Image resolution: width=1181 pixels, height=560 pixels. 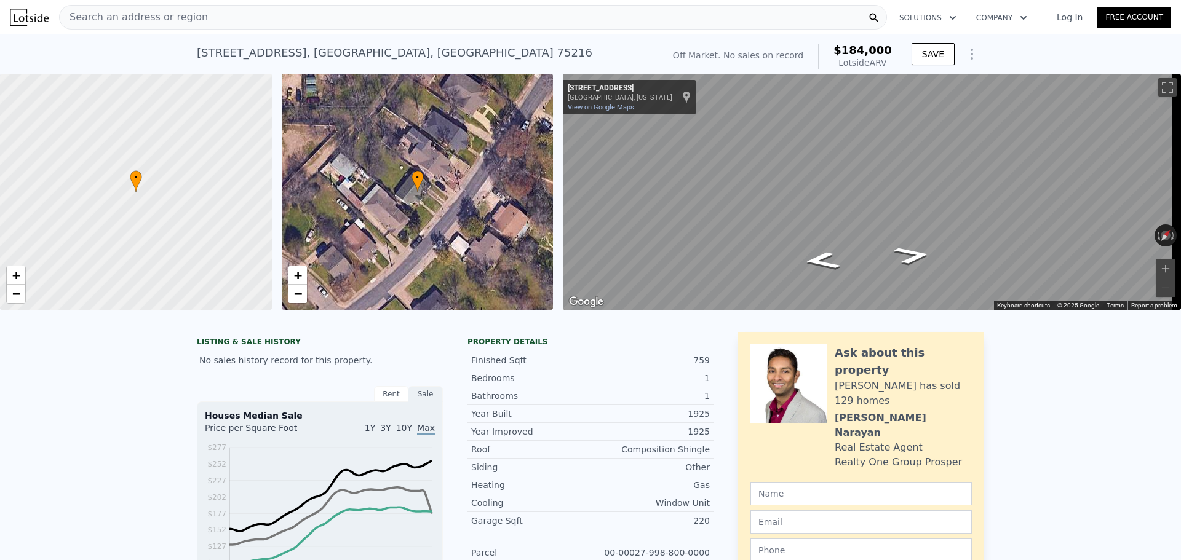 What do you see at coordinates (1167, 87) in the screenshot?
I see `button: Toggle fullscreen view` at bounding box center [1167, 87].